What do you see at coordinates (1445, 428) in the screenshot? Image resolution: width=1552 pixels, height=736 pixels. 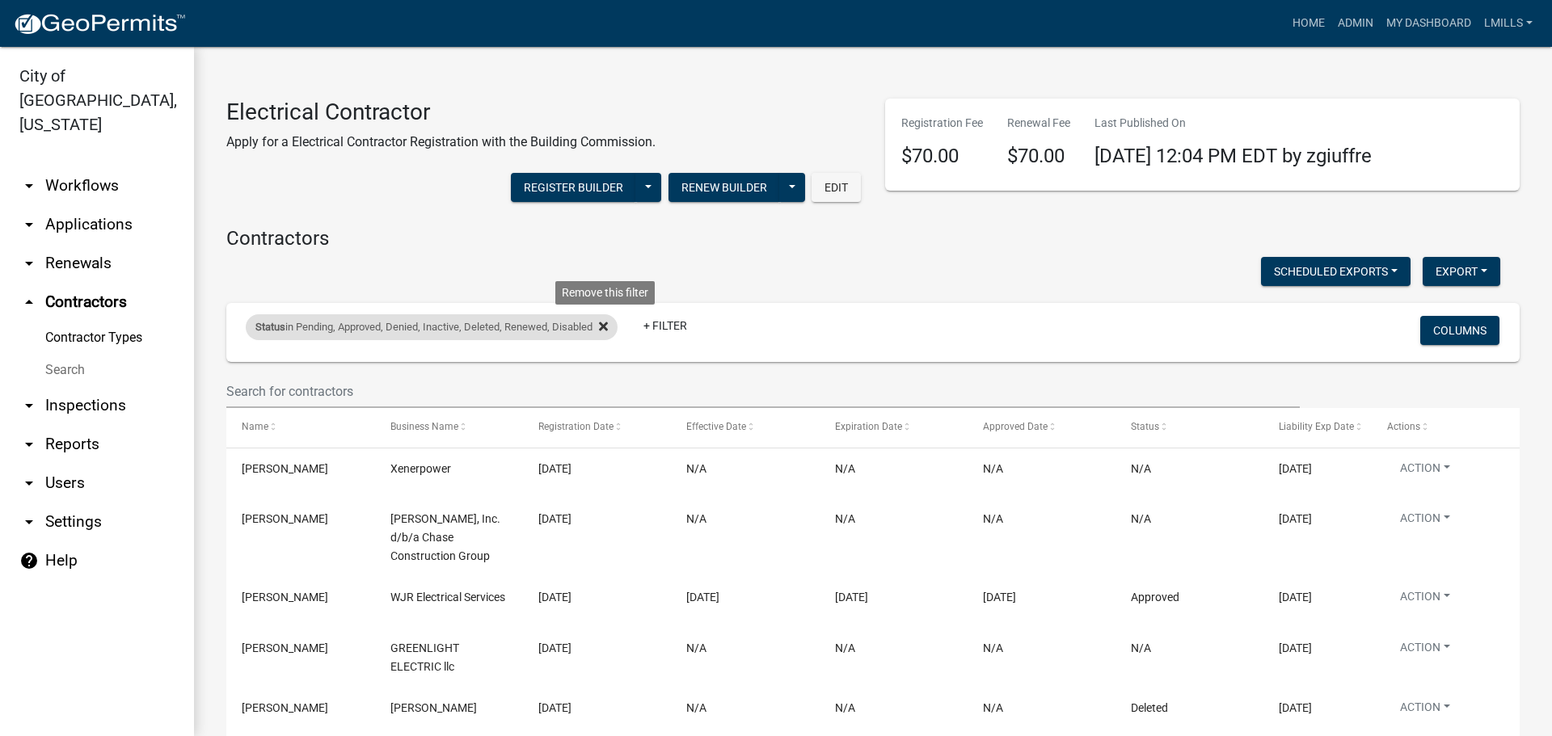 I see `datatable-header-cell: Actions` at bounding box center [1445, 428].